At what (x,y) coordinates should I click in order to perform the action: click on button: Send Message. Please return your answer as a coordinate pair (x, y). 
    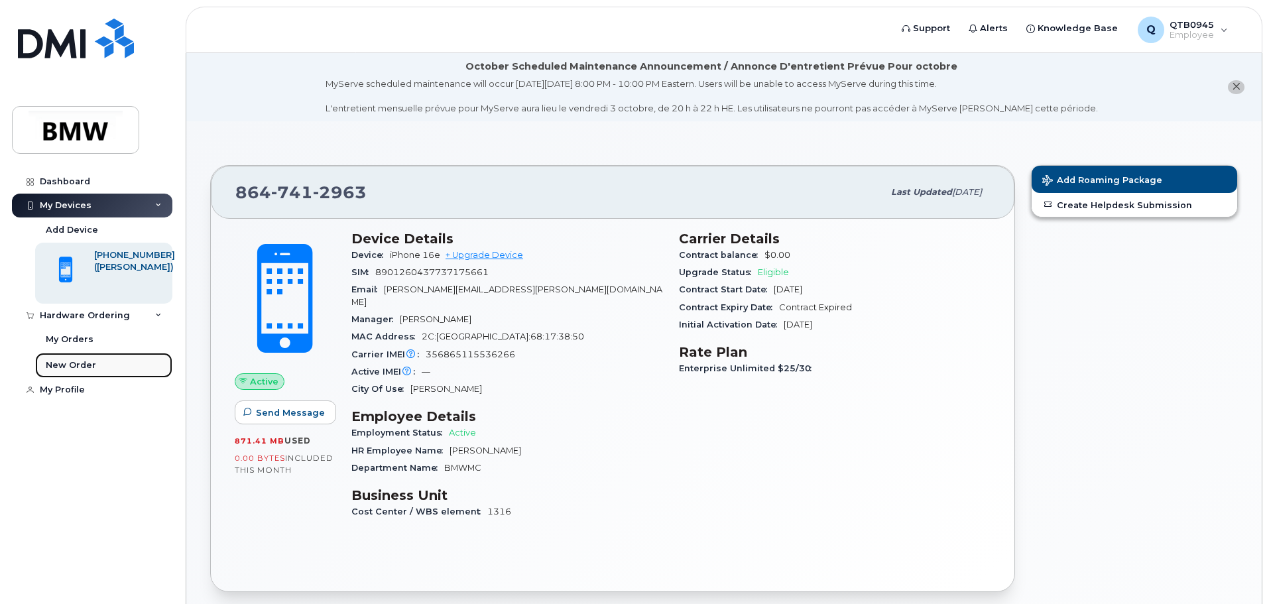
    Looking at the image, I should click on (285, 413).